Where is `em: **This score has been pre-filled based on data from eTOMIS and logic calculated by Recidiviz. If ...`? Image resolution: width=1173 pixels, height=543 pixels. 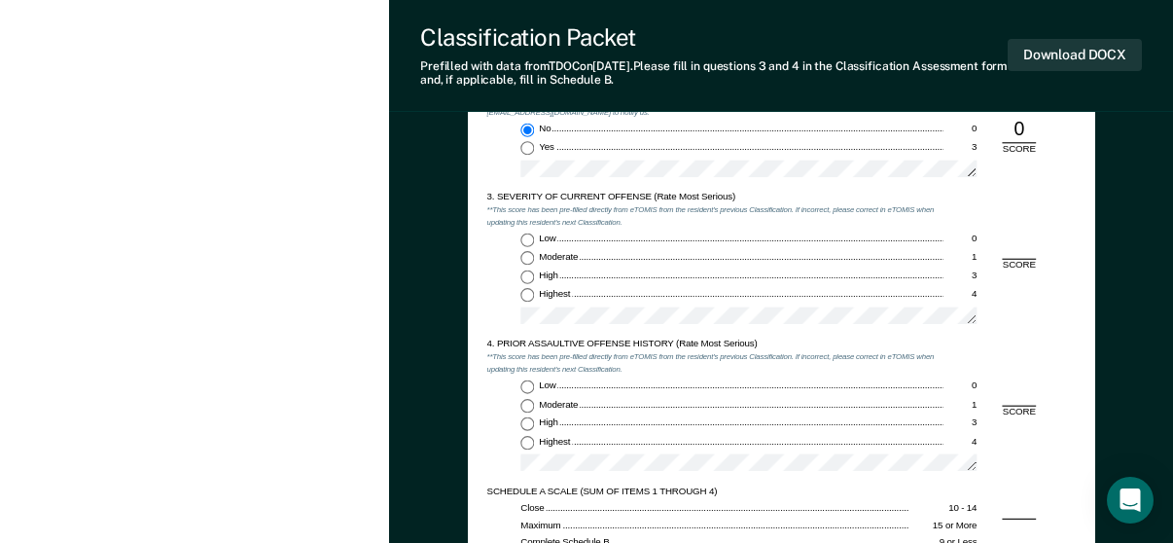 em: **This score has been pre-filled based on data from eTOMIS and logic calculated by Recidiviz. If ... is located at coordinates (687, 105).